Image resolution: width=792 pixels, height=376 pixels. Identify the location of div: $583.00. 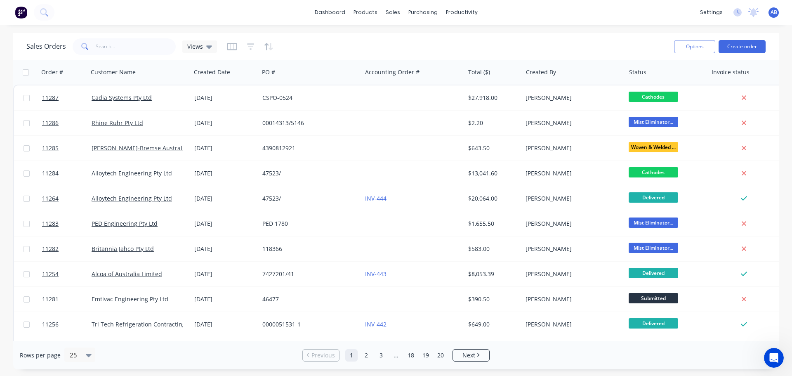
(492, 249).